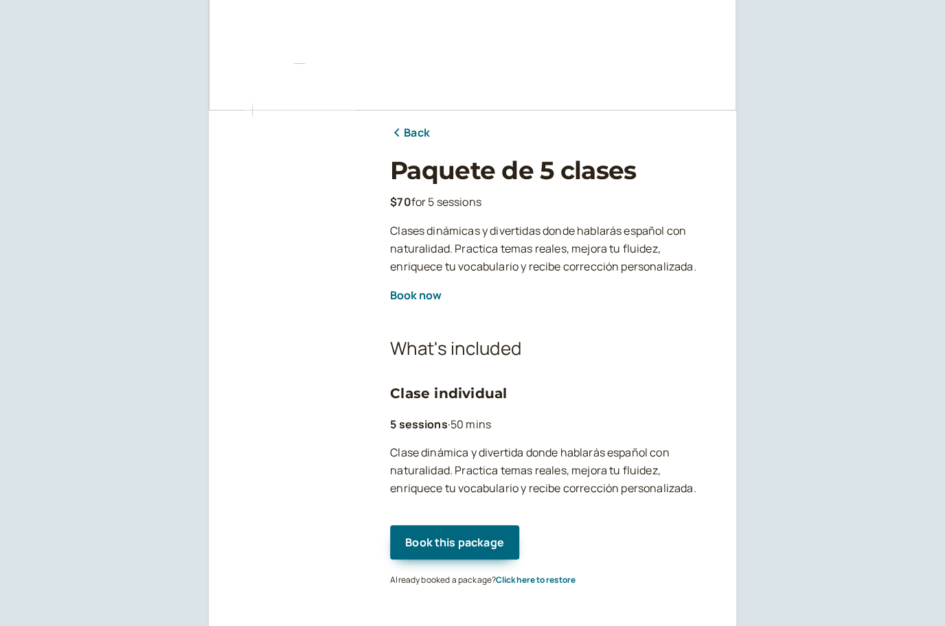  Describe the element at coordinates (552, 471) in the screenshot. I see `p: Clase dinámica y divertida donde hablarás español con naturalidad. Practica temas reales, mejora ...` at that location.